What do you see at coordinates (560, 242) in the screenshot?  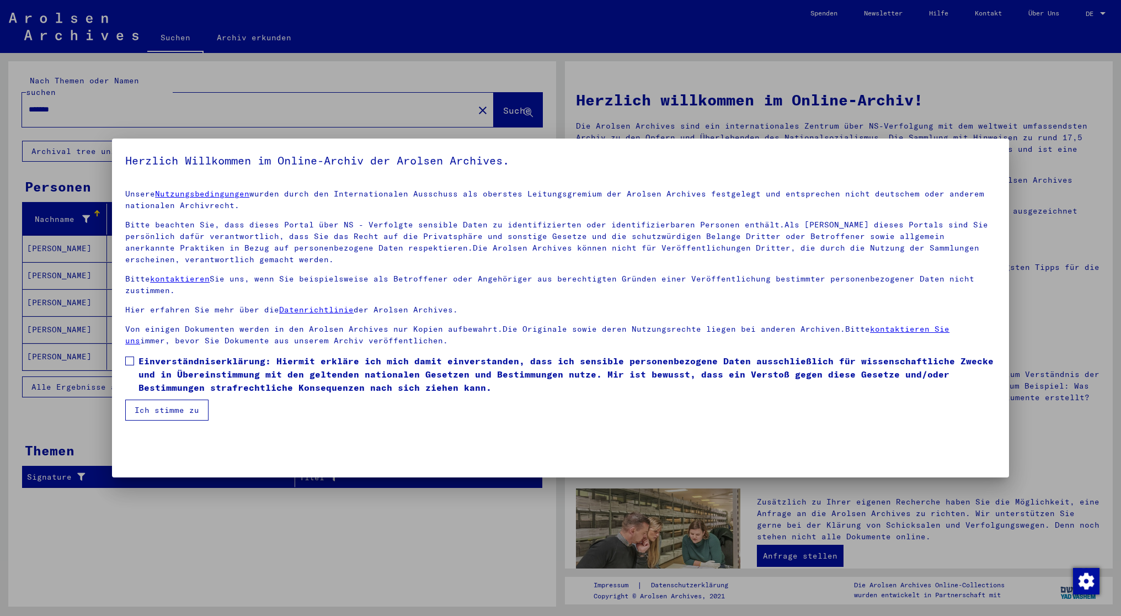 I see `p: Bitte beachten Sie, dass dieses Portal über NS - Verfolgte sensible Daten zu identifizierten oder...` at bounding box center [560, 242].